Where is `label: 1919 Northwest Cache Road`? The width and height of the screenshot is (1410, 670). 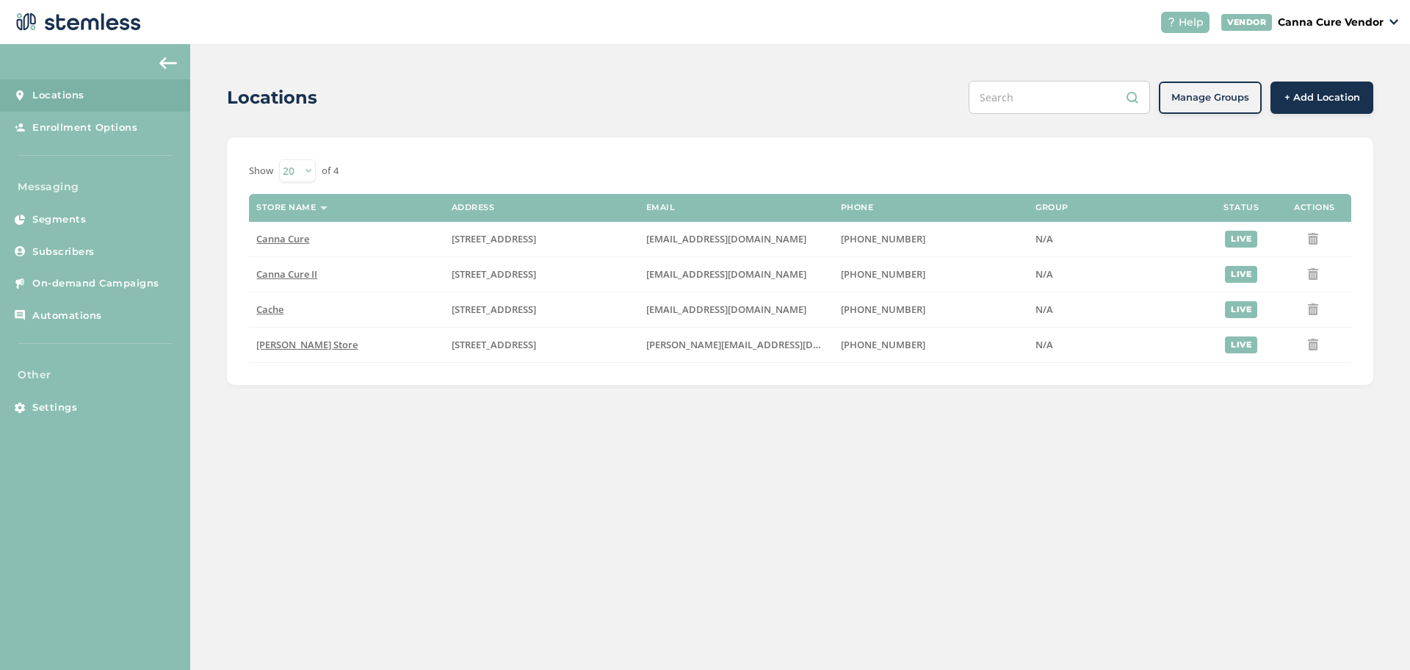 label: 1919 Northwest Cache Road is located at coordinates (541, 309).